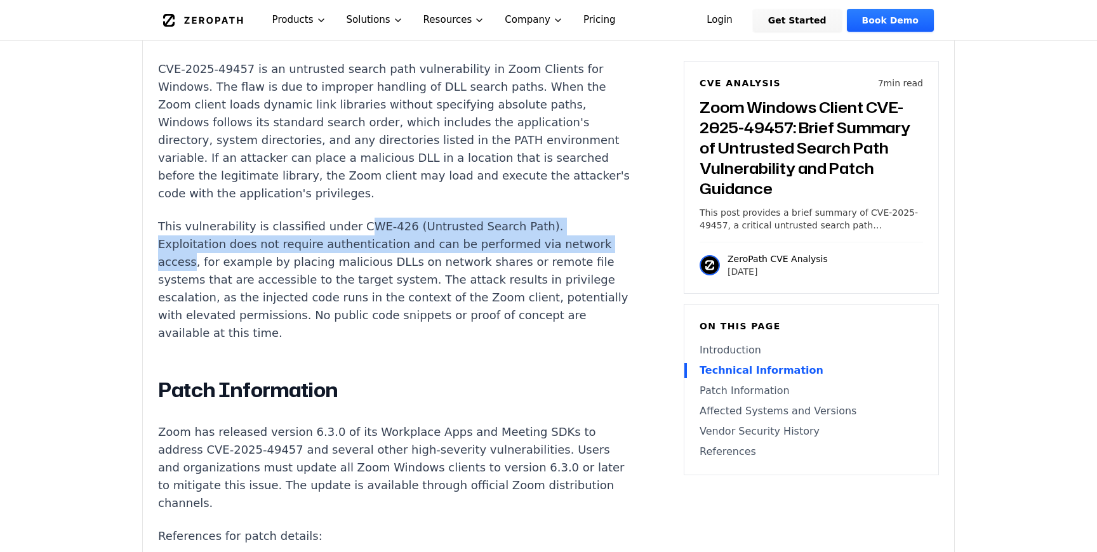 The width and height of the screenshot is (1097, 552). What do you see at coordinates (811, 148) in the screenshot?
I see `h3: Zoom Windows Client CVE-2025-49457: Brief Summary of Untrusted Search Path Vulnerability and Patc...` at bounding box center [811, 148].